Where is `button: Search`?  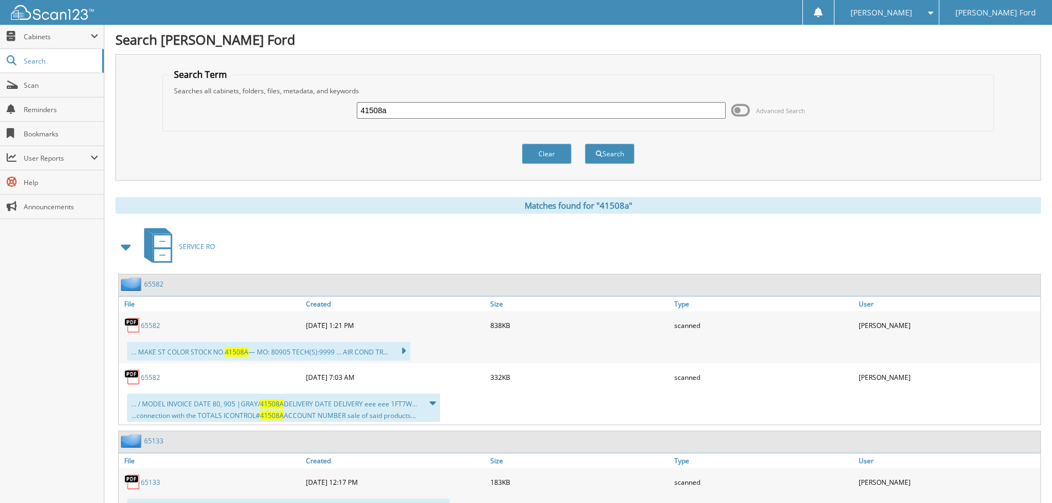 button: Search is located at coordinates (610, 154).